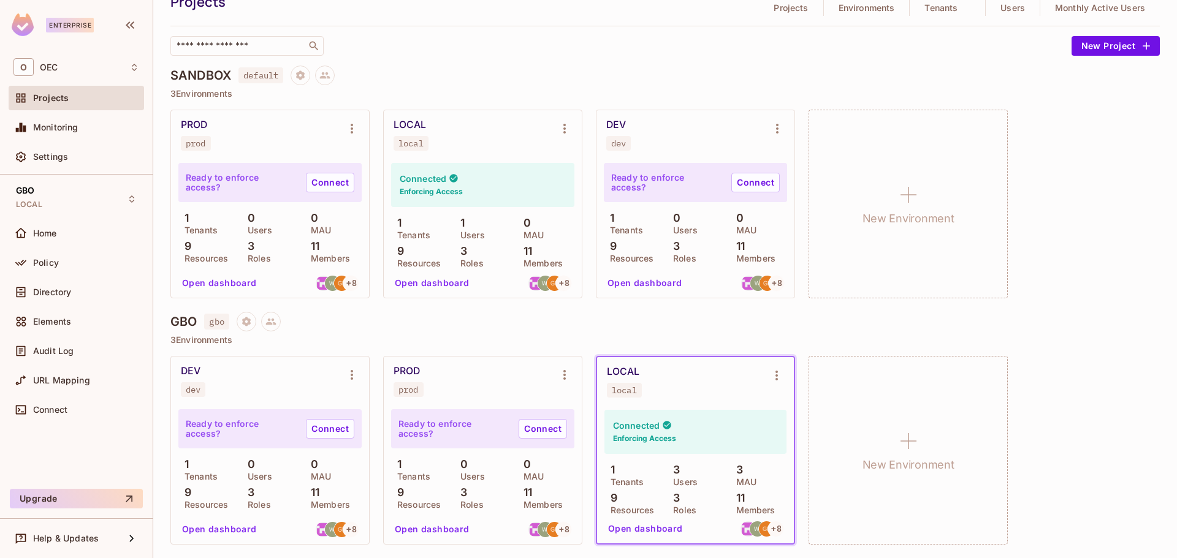 Image resolution: width=1177 pixels, height=558 pixels. What do you see at coordinates (50, 410) in the screenshot?
I see `span: Connect` at bounding box center [50, 410].